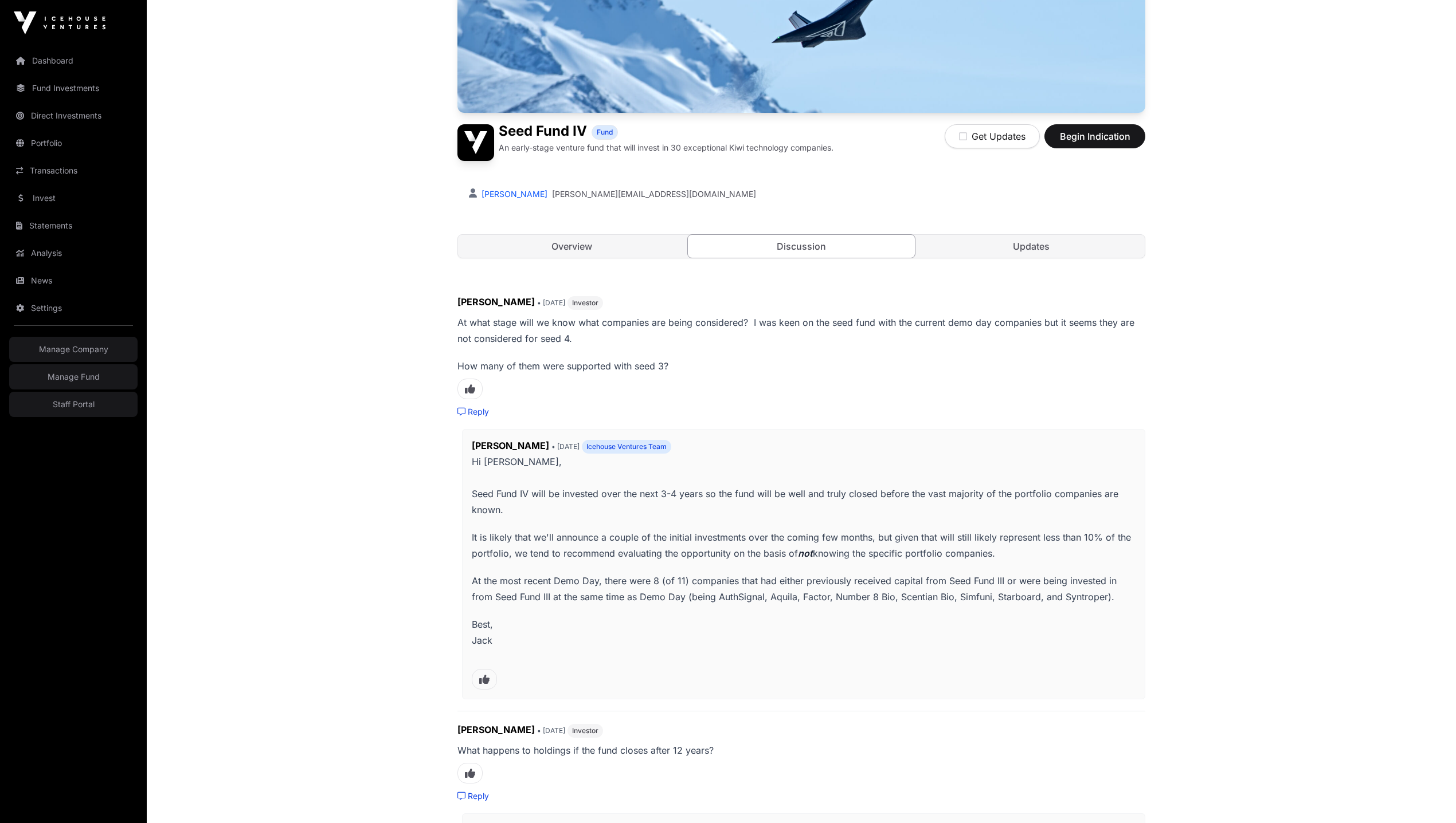 The image size is (1456, 823). Describe the element at coordinates (73, 116) in the screenshot. I see `a: Direct Investments` at that location.